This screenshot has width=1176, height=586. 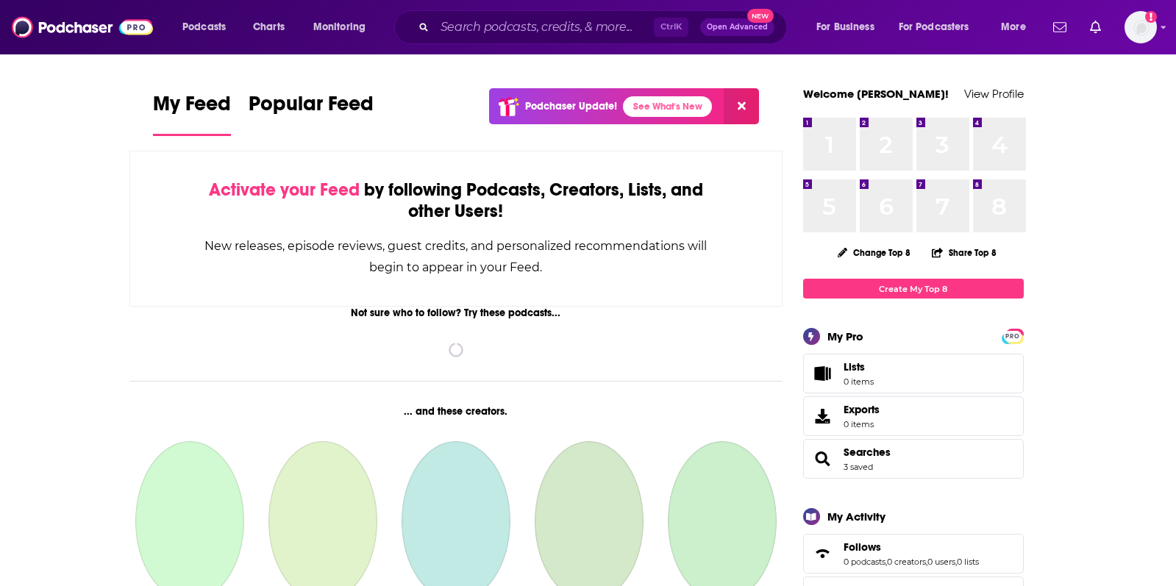 What do you see at coordinates (311, 108) in the screenshot?
I see `span: Popular Feed` at bounding box center [311, 108].